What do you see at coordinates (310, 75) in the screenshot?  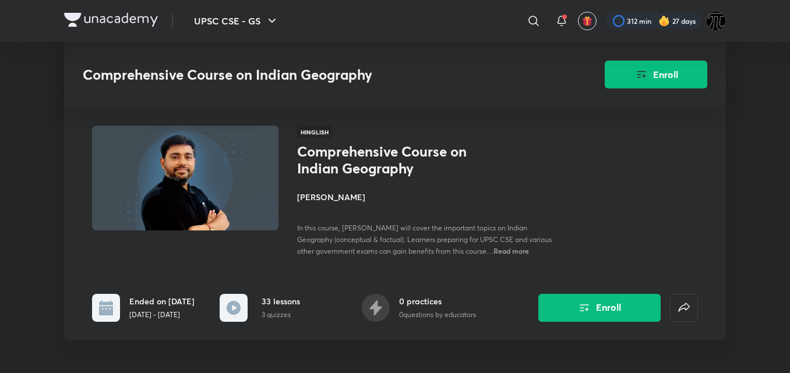 I see `h3: Comprehensive Course on Indian Geography` at bounding box center [310, 75].